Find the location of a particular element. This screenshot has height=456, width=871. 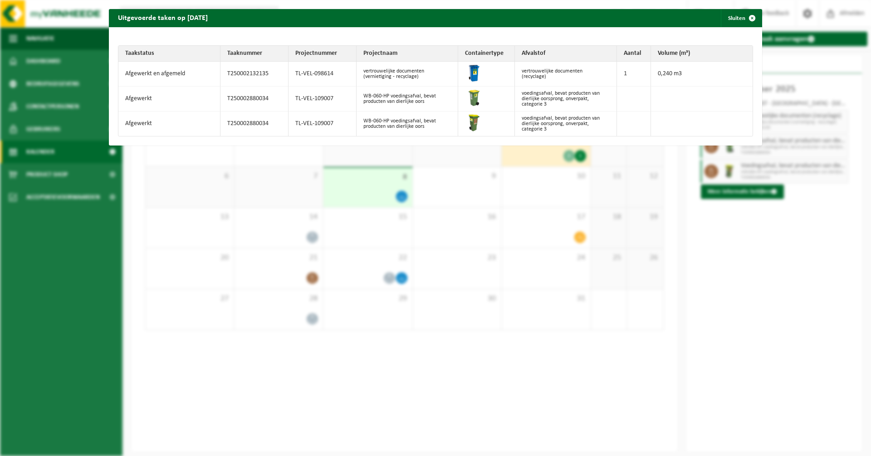

td: 0,240 m3 is located at coordinates (701, 74).